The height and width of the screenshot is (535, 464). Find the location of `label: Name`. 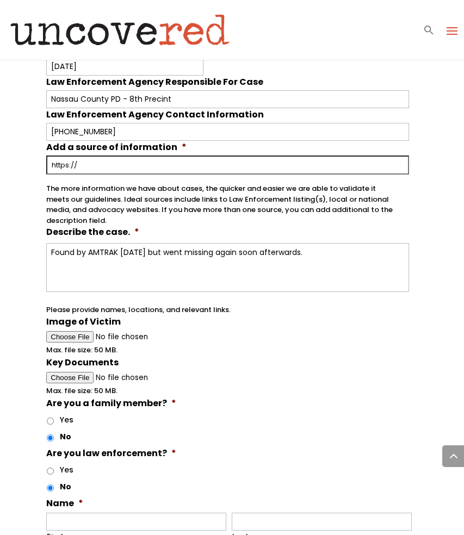

label: Name is located at coordinates (65, 504).